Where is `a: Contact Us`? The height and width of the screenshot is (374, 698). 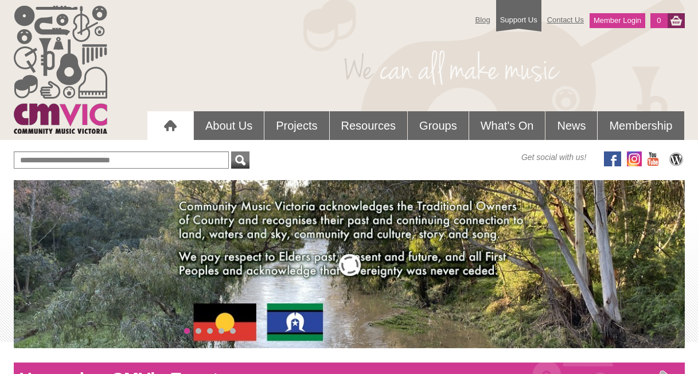
a: Contact Us is located at coordinates (565, 19).